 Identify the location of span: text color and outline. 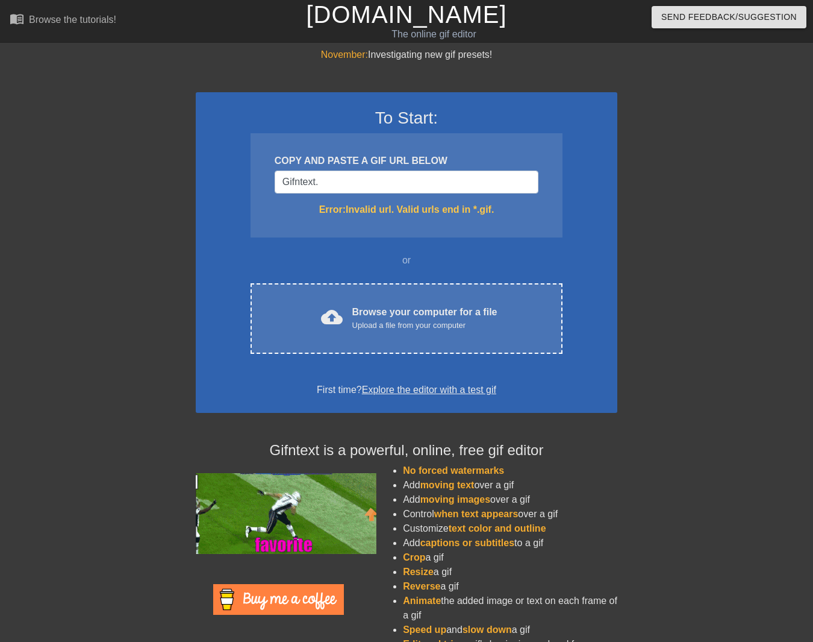
(498, 528).